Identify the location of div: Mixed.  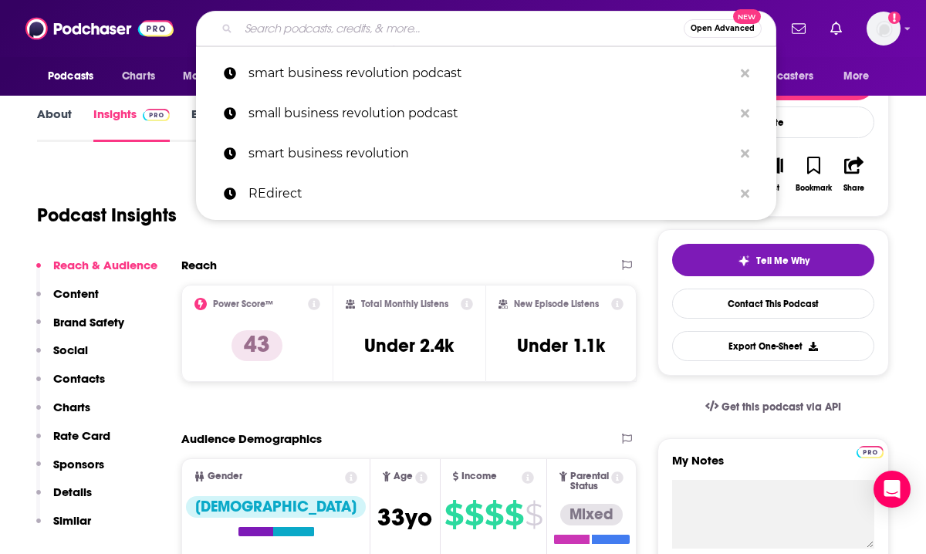
(591, 515).